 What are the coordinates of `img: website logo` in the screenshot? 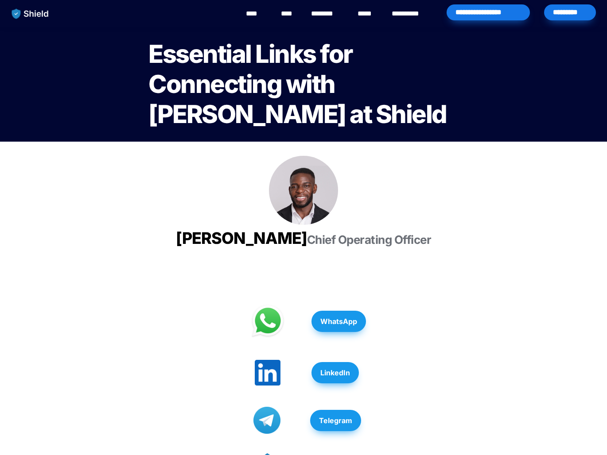 It's located at (30, 14).